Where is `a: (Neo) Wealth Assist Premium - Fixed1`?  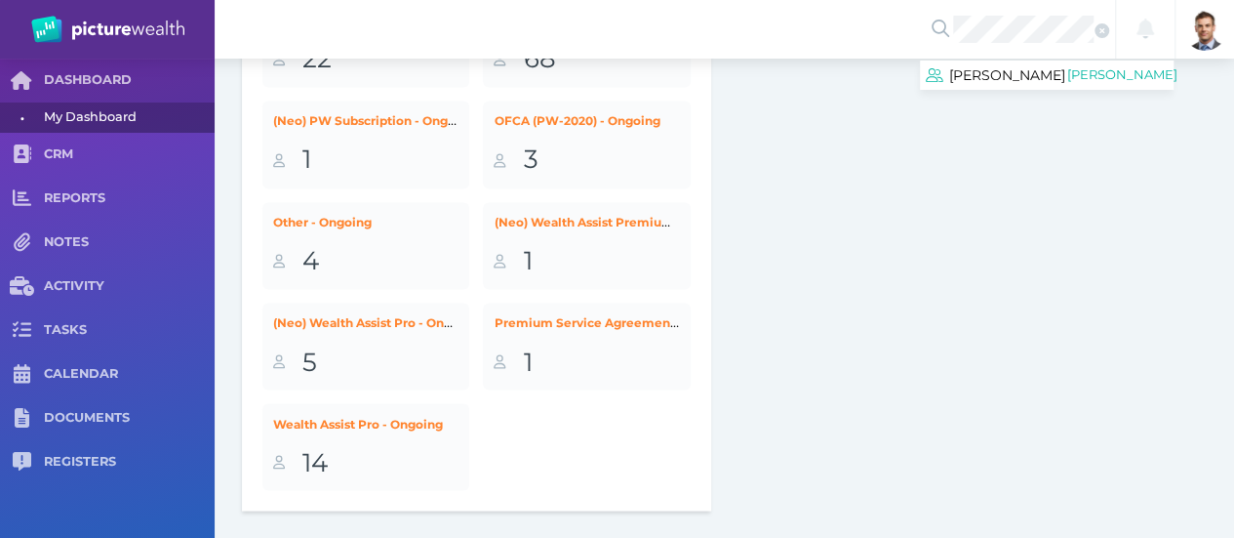
a: (Neo) Wealth Assist Premium - Fixed1 is located at coordinates (586, 245).